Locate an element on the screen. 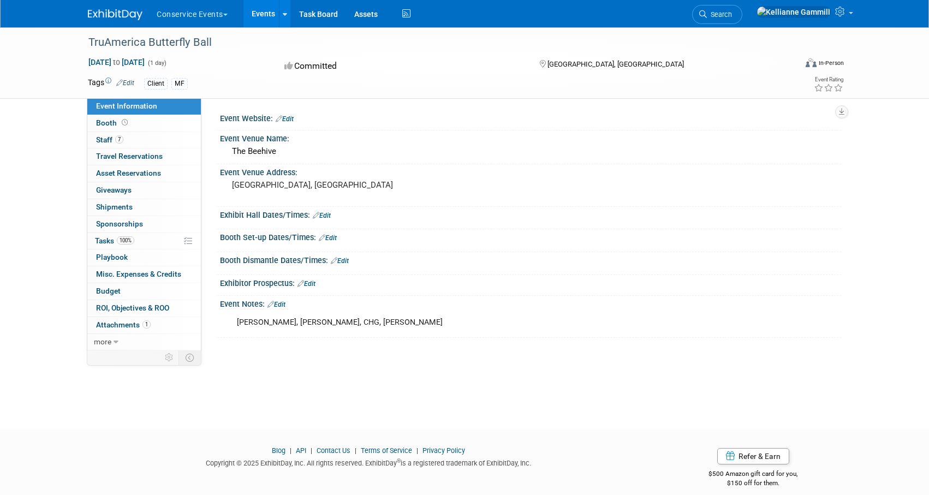 The image size is (929, 495). span: Travel Reservations is located at coordinates (129, 156).